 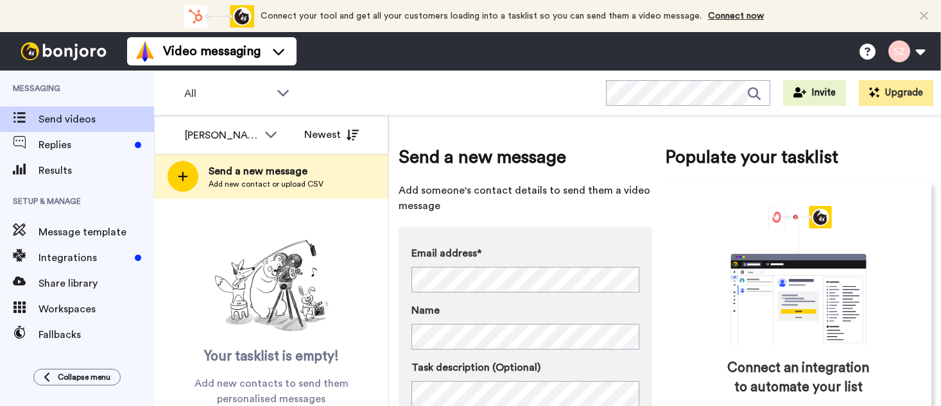 What do you see at coordinates (96, 119) in the screenshot?
I see `span: Send videos` at bounding box center [96, 119].